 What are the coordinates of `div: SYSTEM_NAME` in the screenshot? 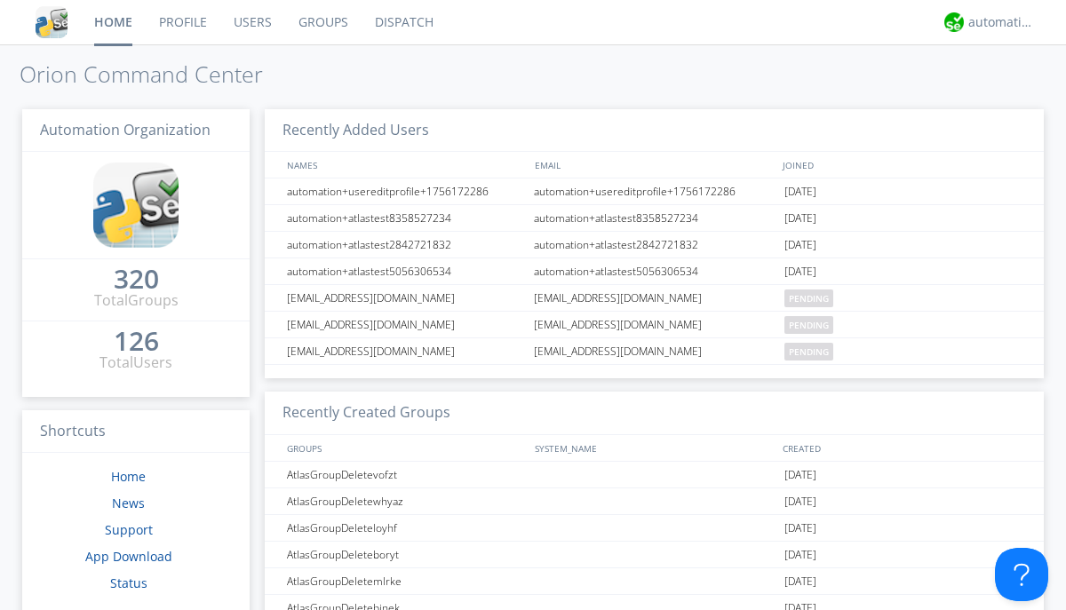 It's located at (654, 448).